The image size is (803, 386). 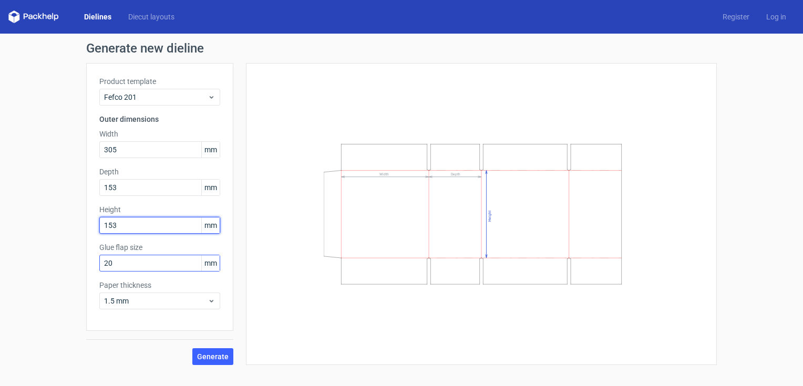 I want to click on span: 1.5 mm, so click(x=156, y=301).